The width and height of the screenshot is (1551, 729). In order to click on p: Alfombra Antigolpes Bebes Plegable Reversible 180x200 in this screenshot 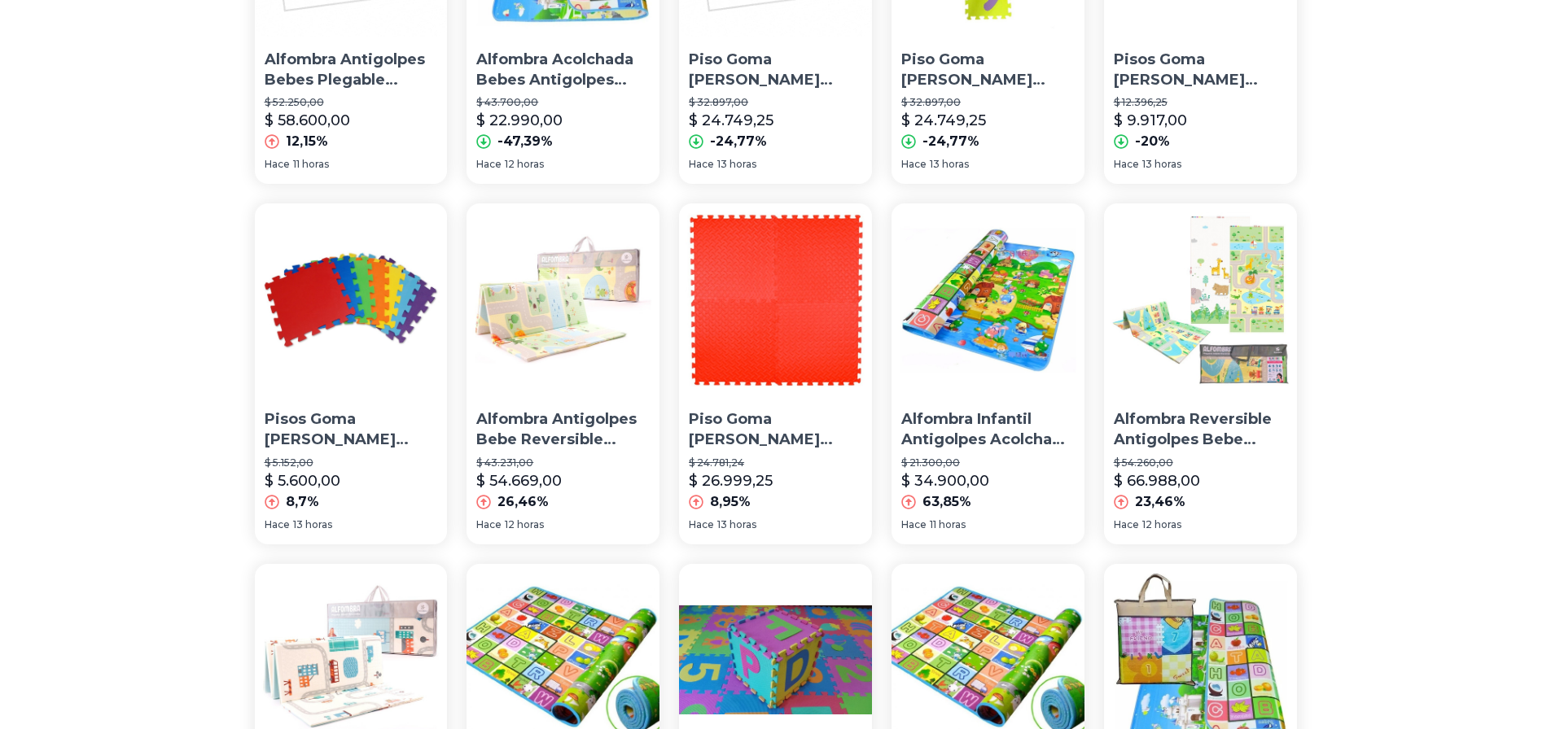, I will do `click(351, 70)`.